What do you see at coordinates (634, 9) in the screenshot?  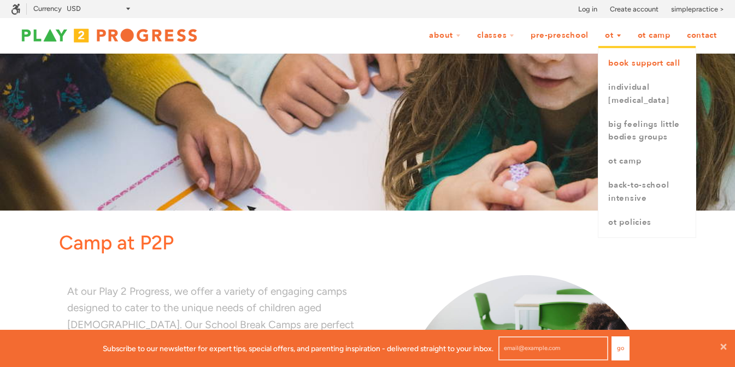 I see `a: Create account` at bounding box center [634, 9].